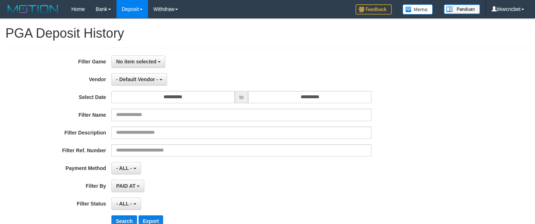 Image resolution: width=535 pixels, height=224 pixels. Describe the element at coordinates (128, 186) in the screenshot. I see `button: PAID AT` at that location.